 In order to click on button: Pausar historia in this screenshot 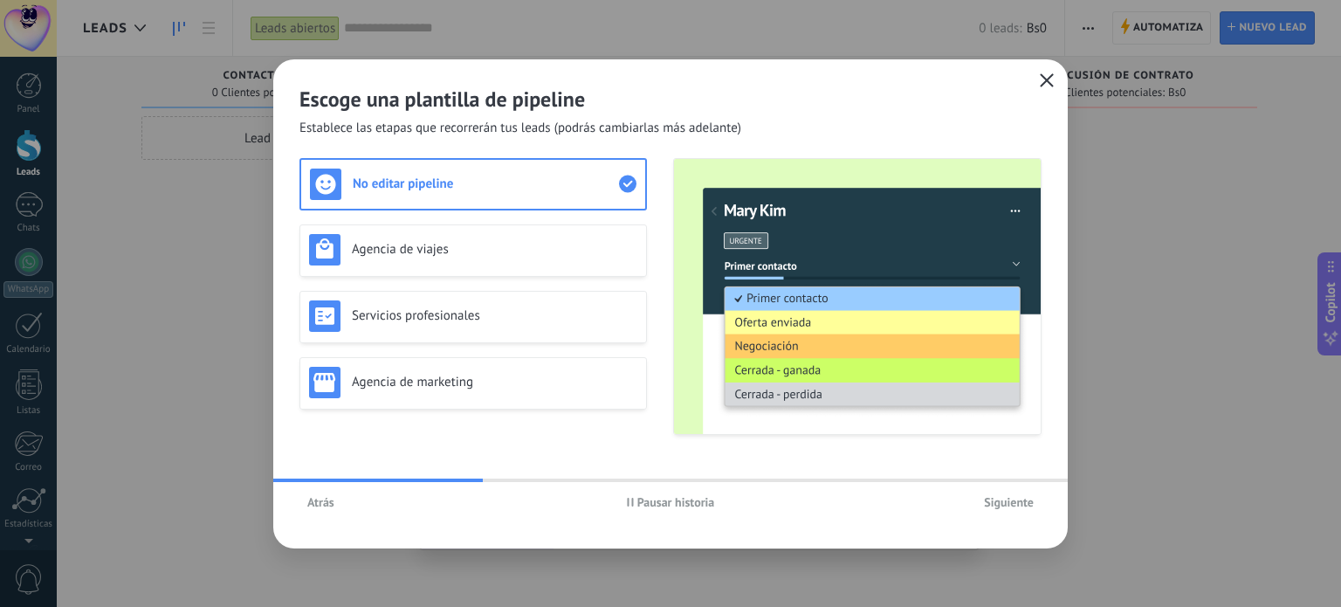, I will do `click(670, 502)`.